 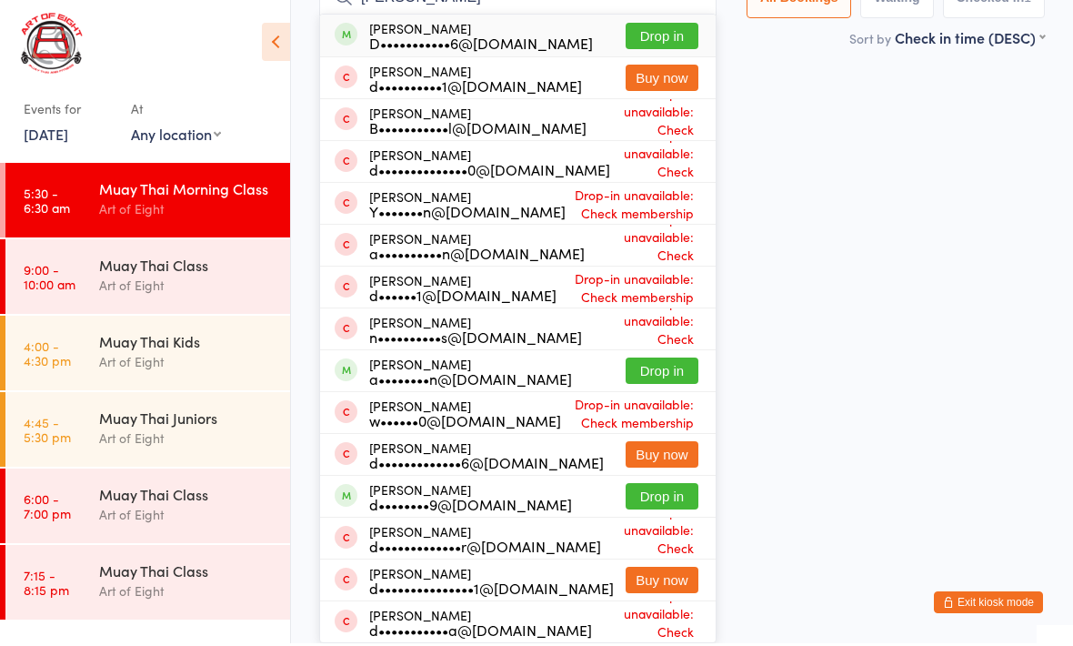 I want to click on div: Muay Thai Morning Class, so click(x=186, y=191).